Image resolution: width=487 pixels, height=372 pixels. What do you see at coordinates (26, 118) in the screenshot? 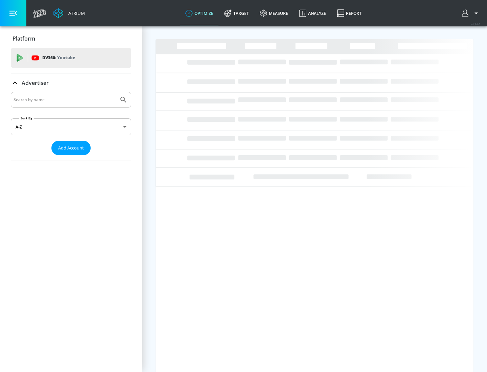
I see `label: Sort By` at bounding box center [26, 118].